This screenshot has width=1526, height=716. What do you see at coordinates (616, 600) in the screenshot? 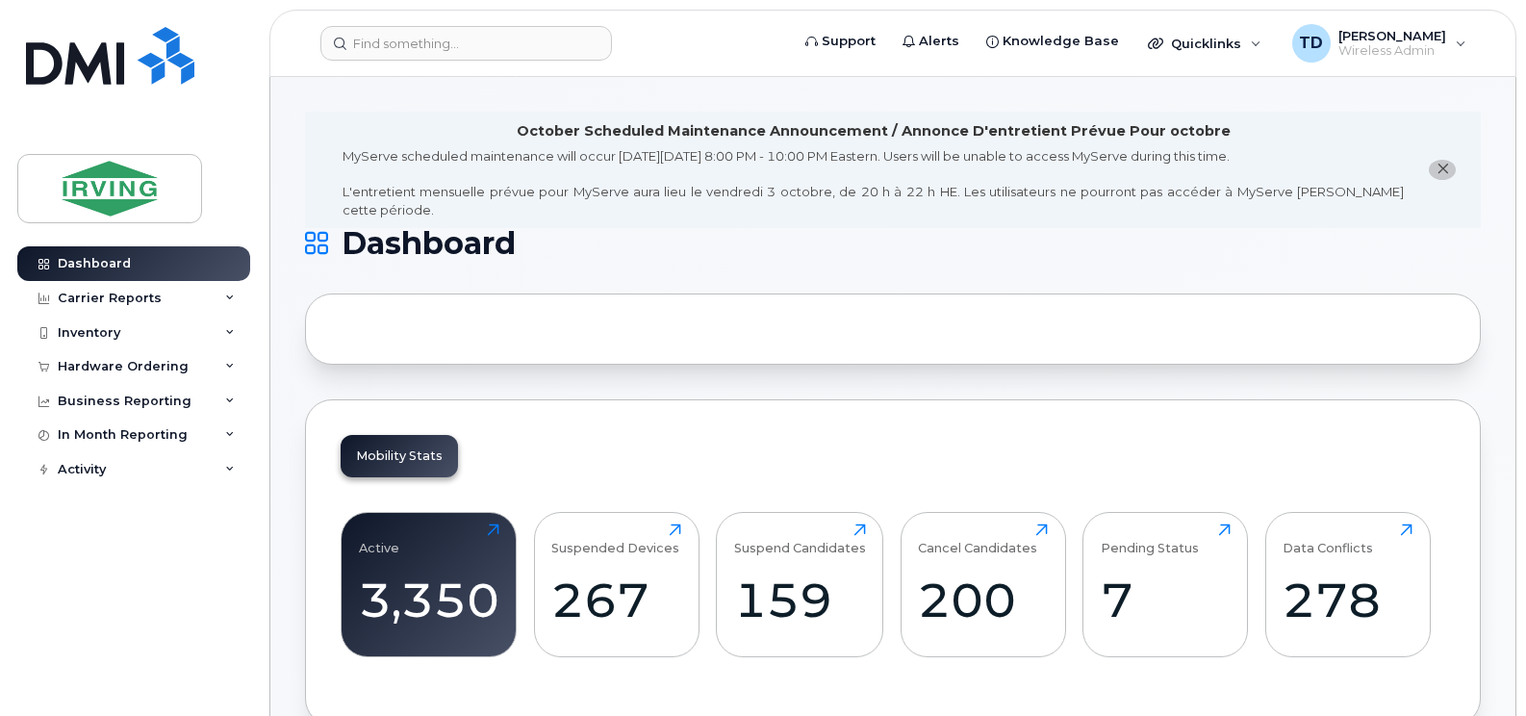
I see `div: 267` at bounding box center [616, 600].